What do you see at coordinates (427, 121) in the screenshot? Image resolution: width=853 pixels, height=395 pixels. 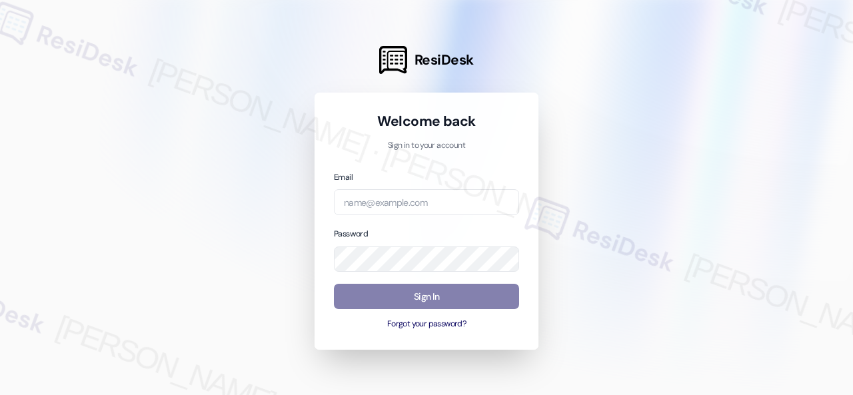 I see `h1: Welcome back` at bounding box center [427, 121].